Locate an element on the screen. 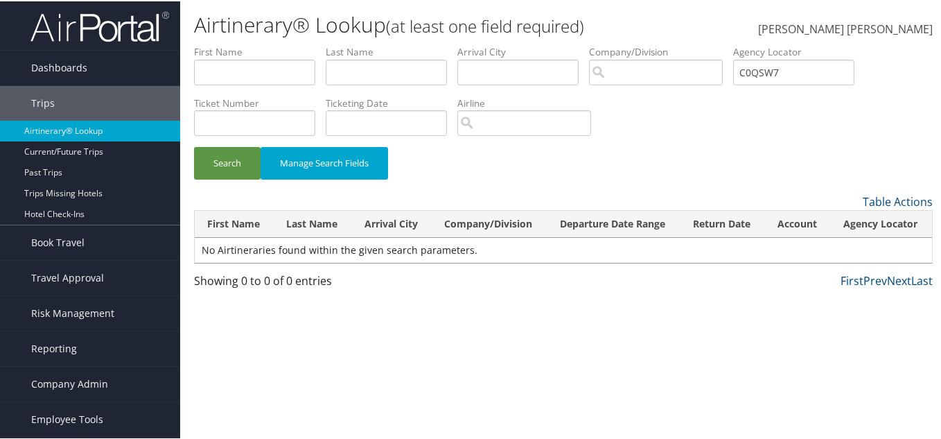  span: Company Admin is located at coordinates (69, 383).